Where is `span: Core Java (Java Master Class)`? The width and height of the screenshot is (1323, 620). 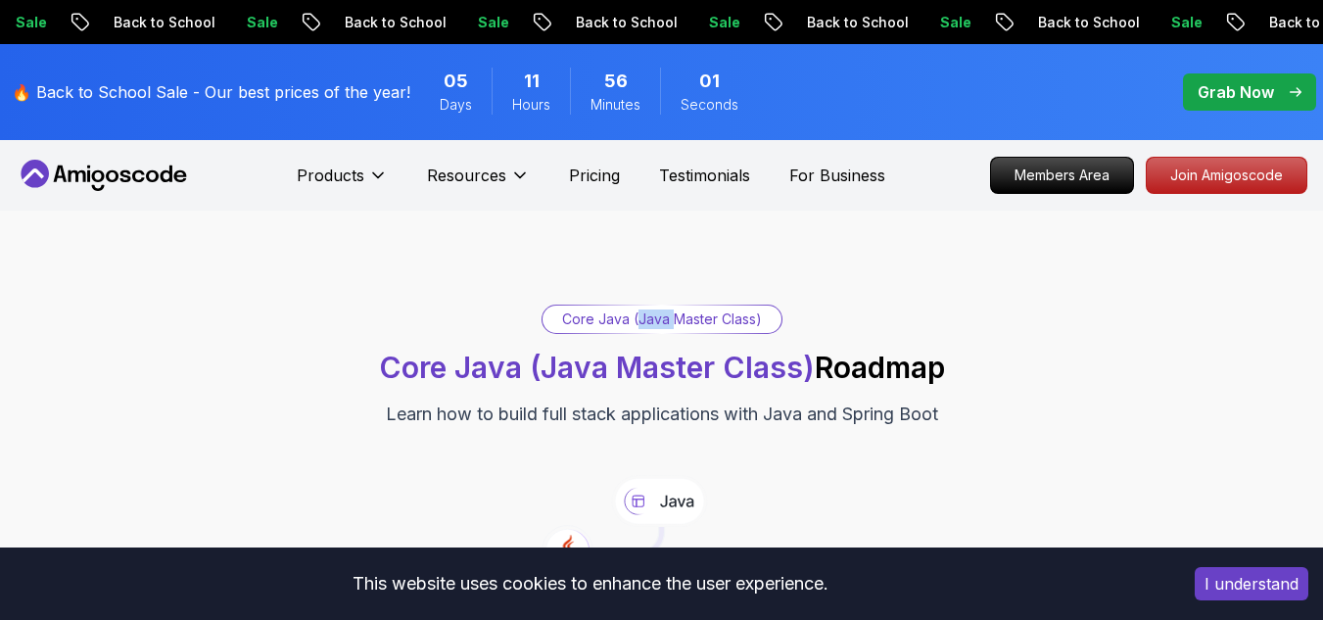
span: Core Java (Java Master Class) is located at coordinates (596, 367).